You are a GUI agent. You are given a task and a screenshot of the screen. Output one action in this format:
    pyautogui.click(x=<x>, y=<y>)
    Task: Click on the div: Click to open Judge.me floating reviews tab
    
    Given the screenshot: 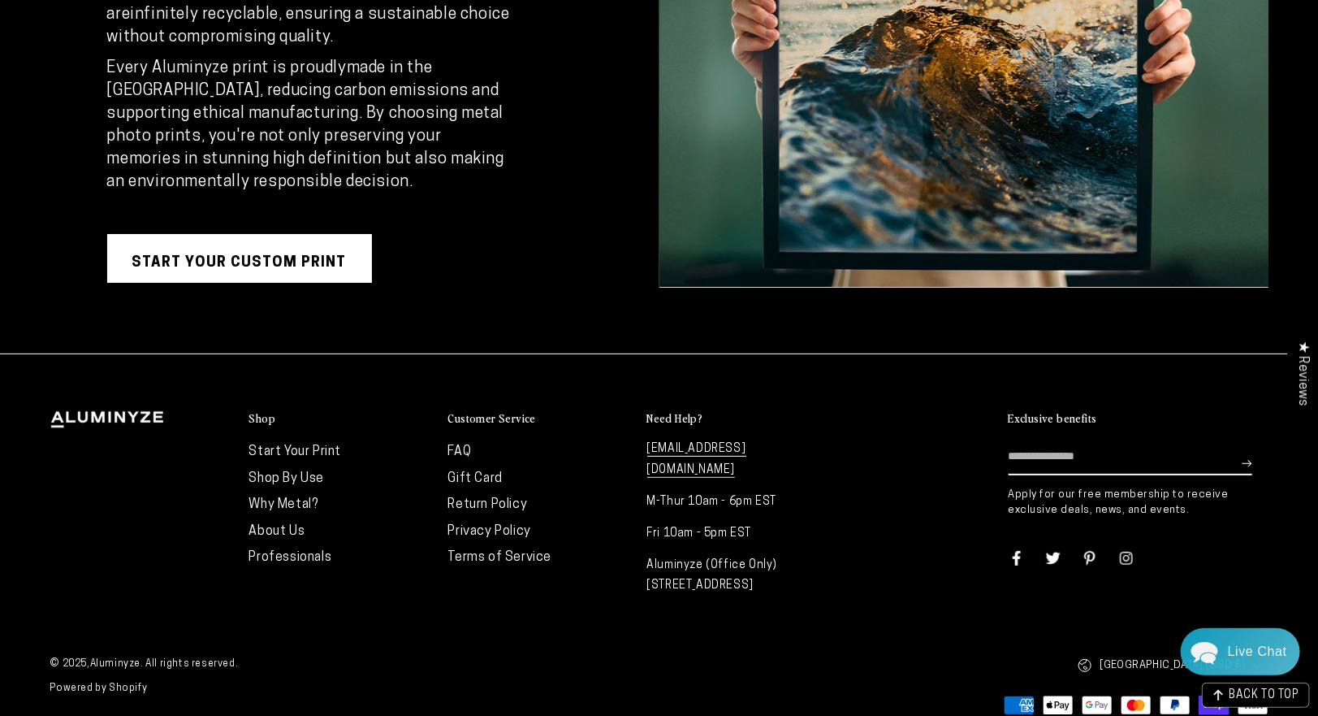 What is the action you would take?
    pyautogui.click(x=1303, y=373)
    